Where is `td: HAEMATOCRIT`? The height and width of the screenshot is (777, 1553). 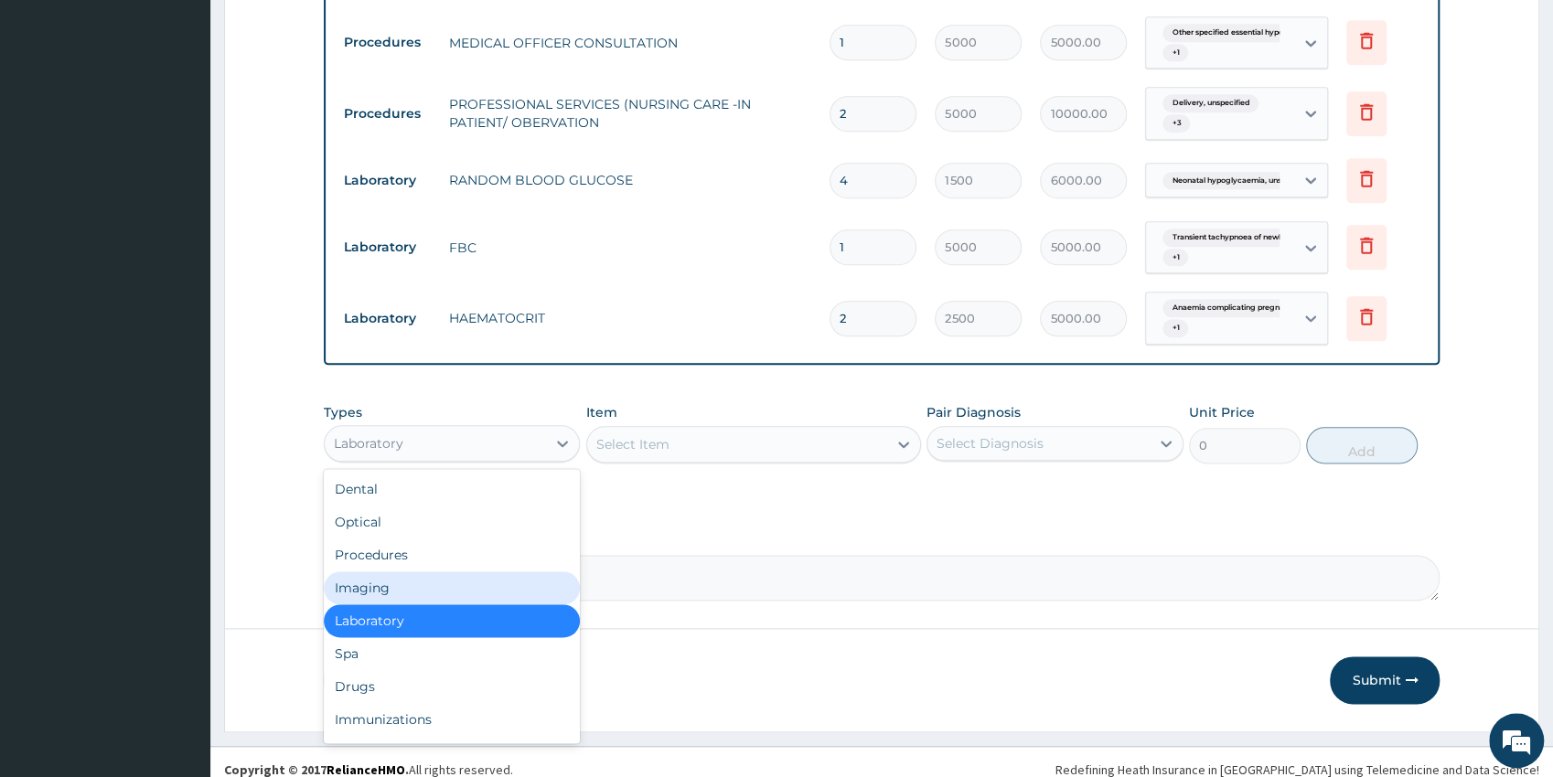
td: HAEMATOCRIT is located at coordinates (630, 318).